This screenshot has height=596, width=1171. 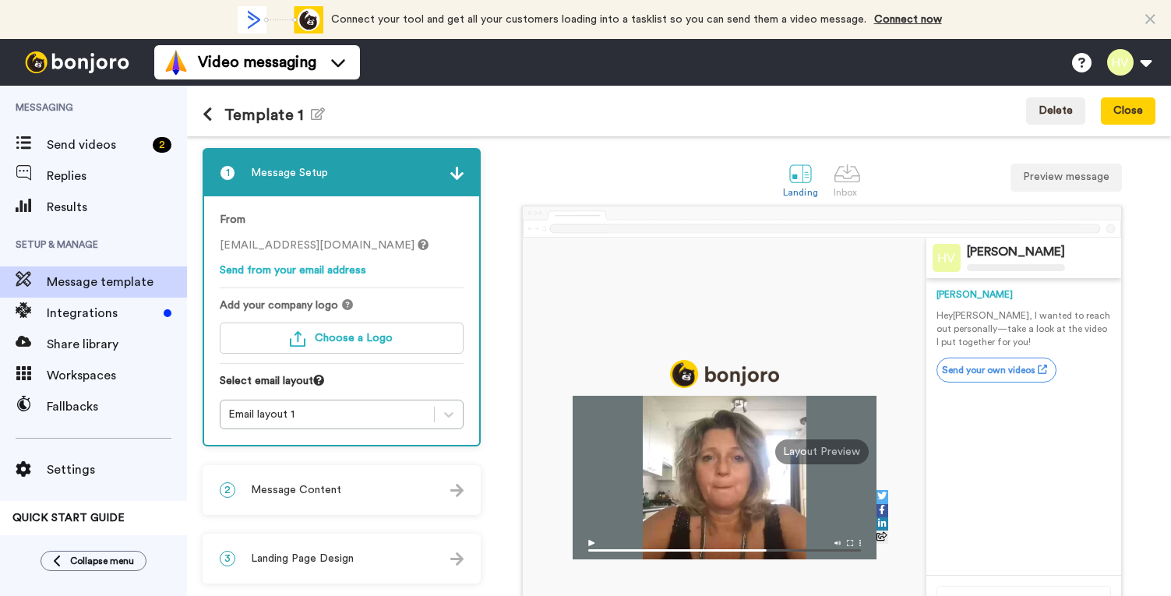 What do you see at coordinates (302, 558) in the screenshot?
I see `span: Landing Page Design` at bounding box center [302, 558].